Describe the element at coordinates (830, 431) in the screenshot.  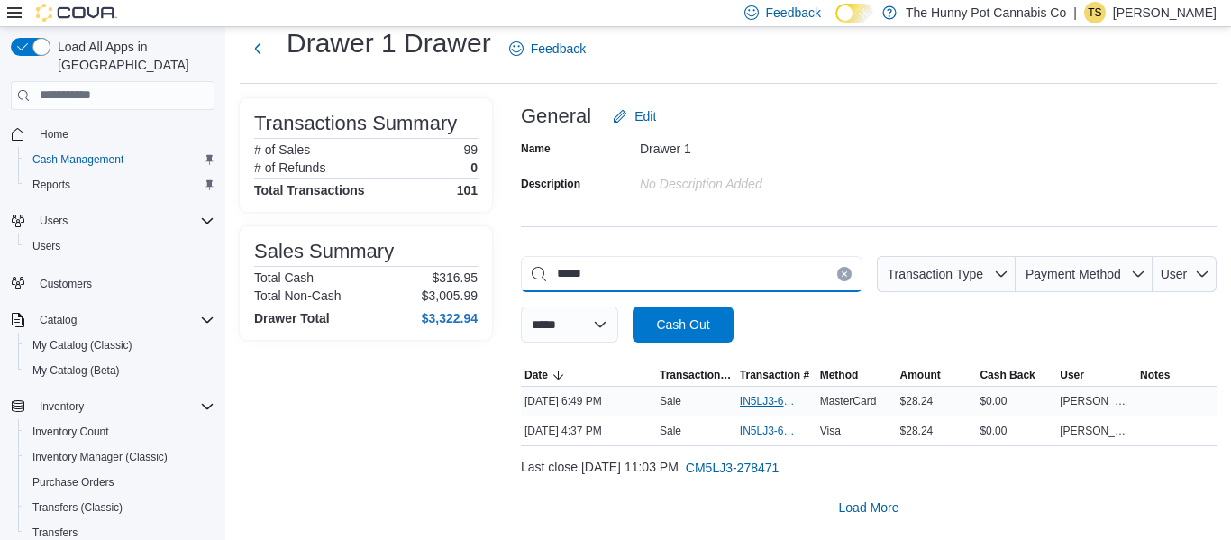
I see `span: Visa` at that location.